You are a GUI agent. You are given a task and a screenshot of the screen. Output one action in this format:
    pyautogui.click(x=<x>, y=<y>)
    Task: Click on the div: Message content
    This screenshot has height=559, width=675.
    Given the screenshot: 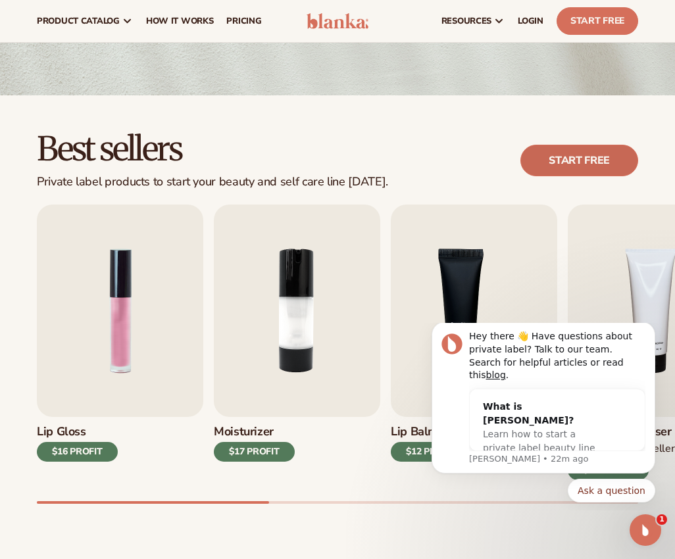 What is the action you would take?
    pyautogui.click(x=145, y=67)
    